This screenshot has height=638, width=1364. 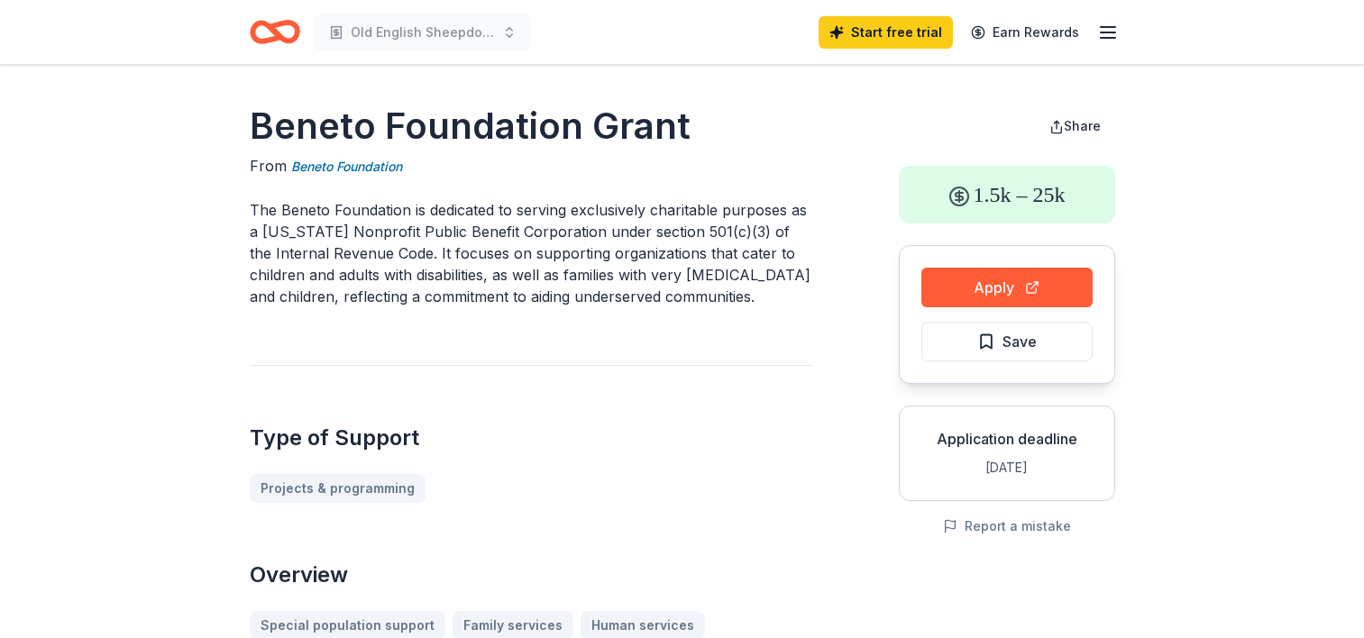 What do you see at coordinates (531, 438) in the screenshot?
I see `h2: Type of Support` at bounding box center [531, 438].